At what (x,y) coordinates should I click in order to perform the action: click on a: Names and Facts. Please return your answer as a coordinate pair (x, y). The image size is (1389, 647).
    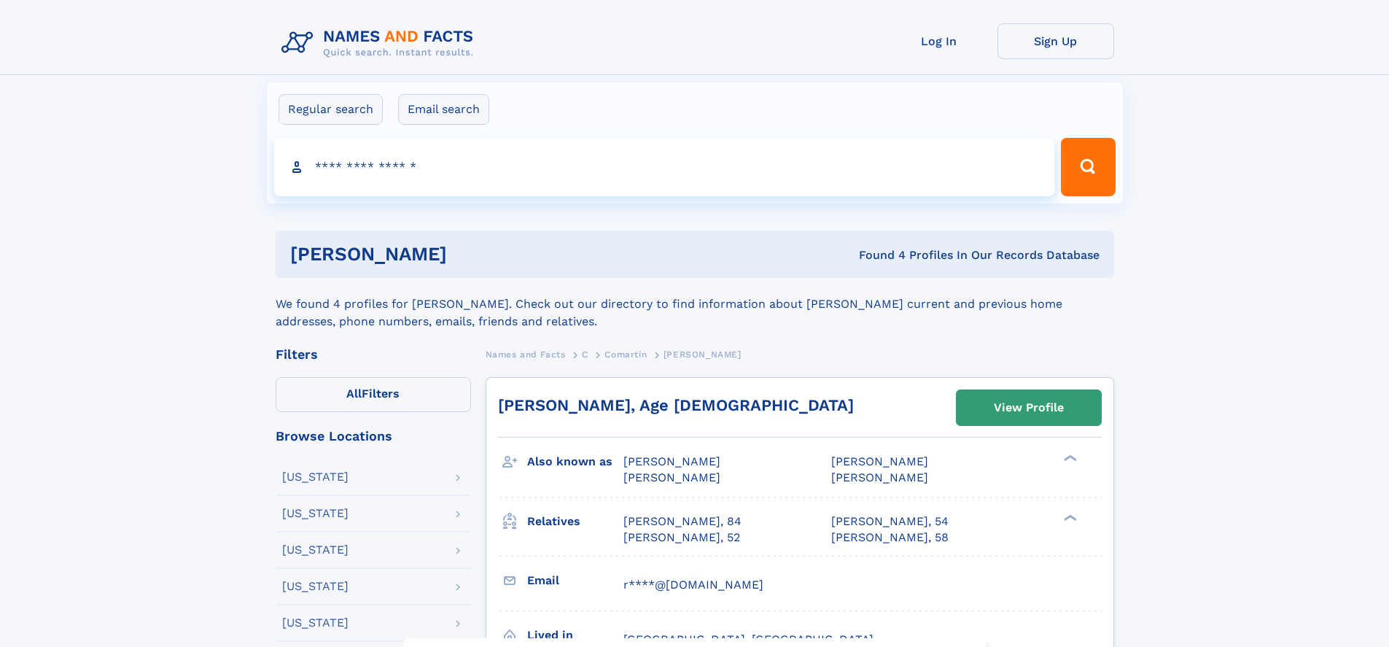
    Looking at the image, I should click on (526, 354).